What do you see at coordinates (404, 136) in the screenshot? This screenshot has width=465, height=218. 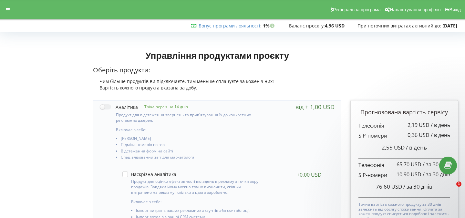 I see `p: SIP-номери` at bounding box center [404, 136].